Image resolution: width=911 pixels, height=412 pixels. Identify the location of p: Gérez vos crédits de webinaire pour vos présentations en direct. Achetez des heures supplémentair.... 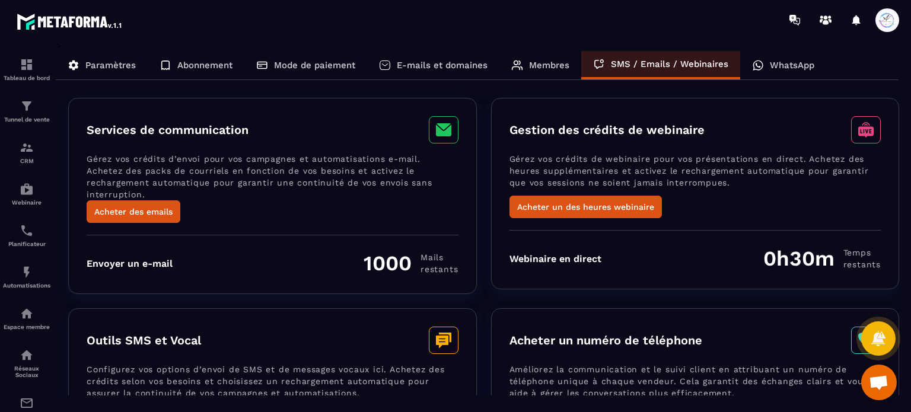
(695, 174).